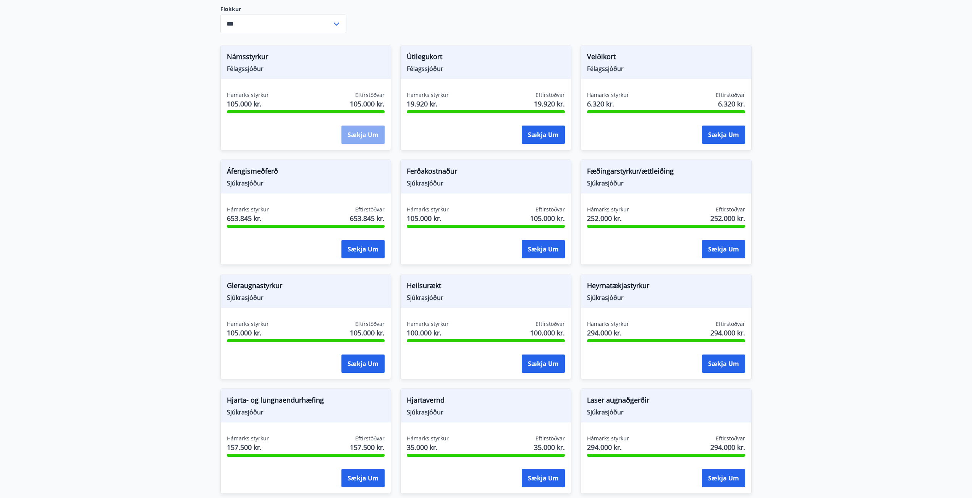 This screenshot has width=972, height=498. Describe the element at coordinates (283, 9) in the screenshot. I see `label: Flokkur` at that location.